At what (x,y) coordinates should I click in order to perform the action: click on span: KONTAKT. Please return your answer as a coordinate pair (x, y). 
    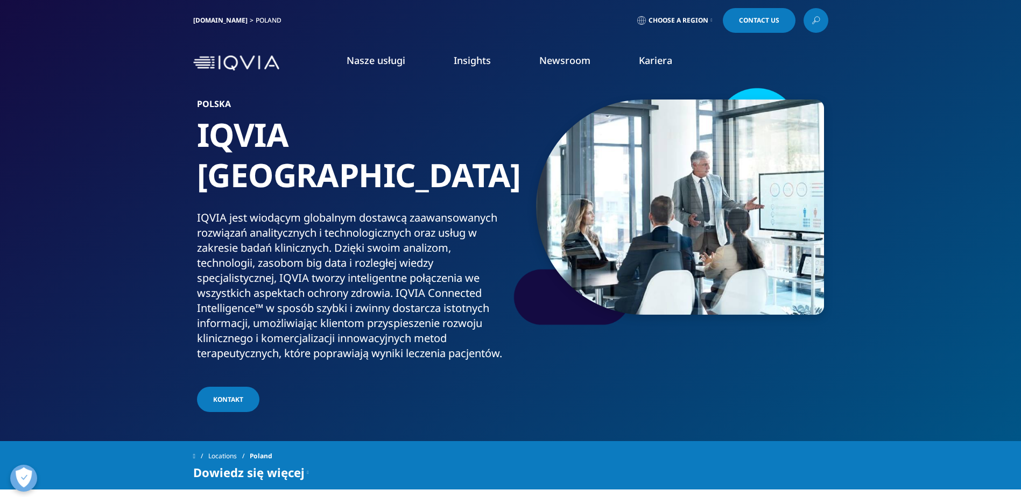
    Looking at the image, I should click on (228, 399).